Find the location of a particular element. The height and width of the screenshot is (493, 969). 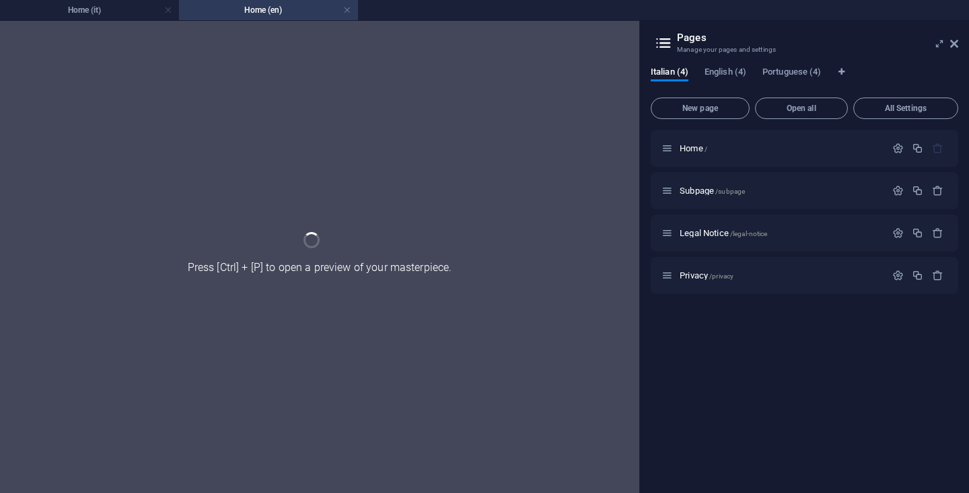

div: Privacy/privacy is located at coordinates (780, 275).